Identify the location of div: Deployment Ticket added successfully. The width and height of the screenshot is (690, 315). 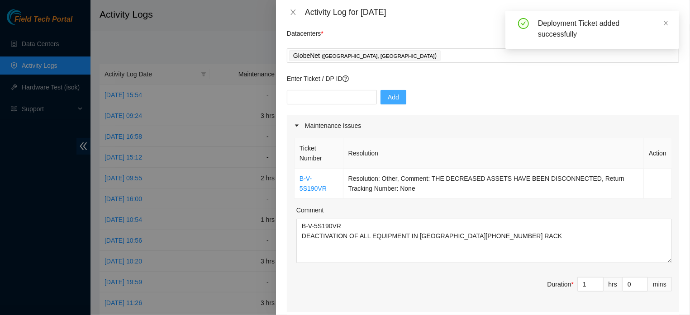
(603, 29).